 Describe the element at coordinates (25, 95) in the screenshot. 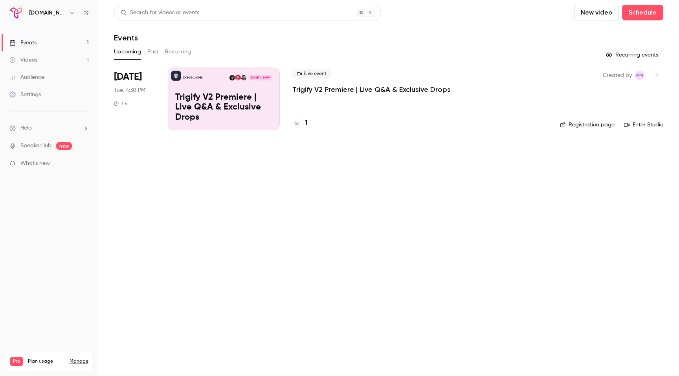

I see `div: Settings` at that location.